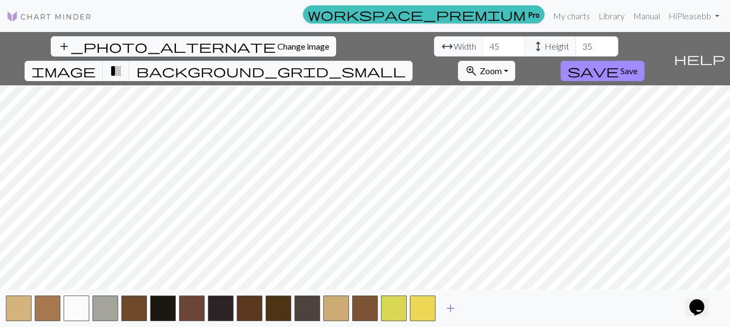 This screenshot has width=730, height=327. I want to click on span: add_photo_alternate, so click(167, 46).